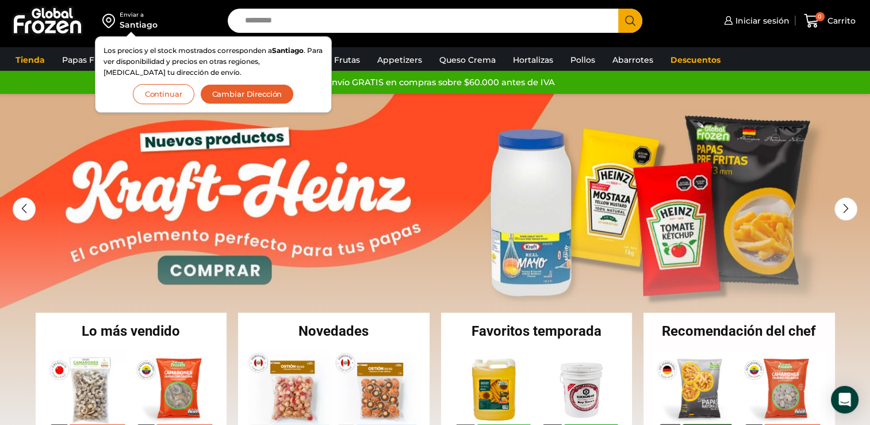 The image size is (870, 425). Describe the element at coordinates (400, 60) in the screenshot. I see `a: Appetizers` at that location.